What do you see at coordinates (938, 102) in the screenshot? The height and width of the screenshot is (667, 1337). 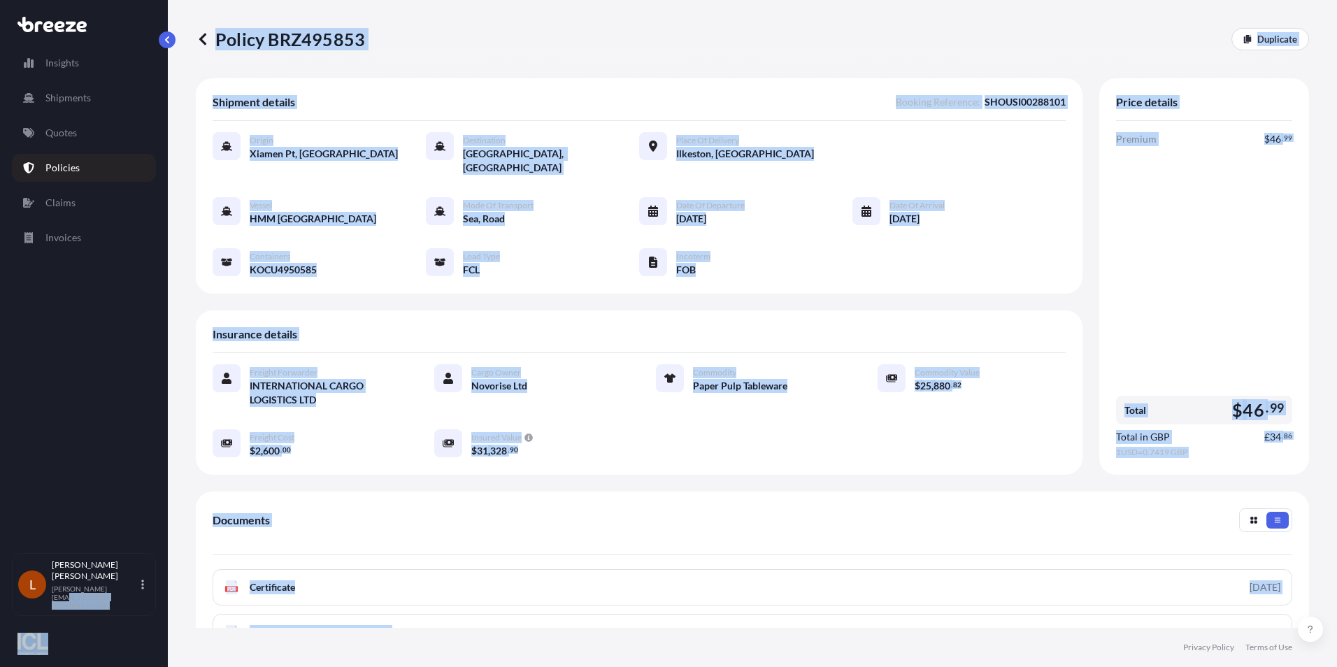 I see `span: Booking Reference :` at bounding box center [938, 102].